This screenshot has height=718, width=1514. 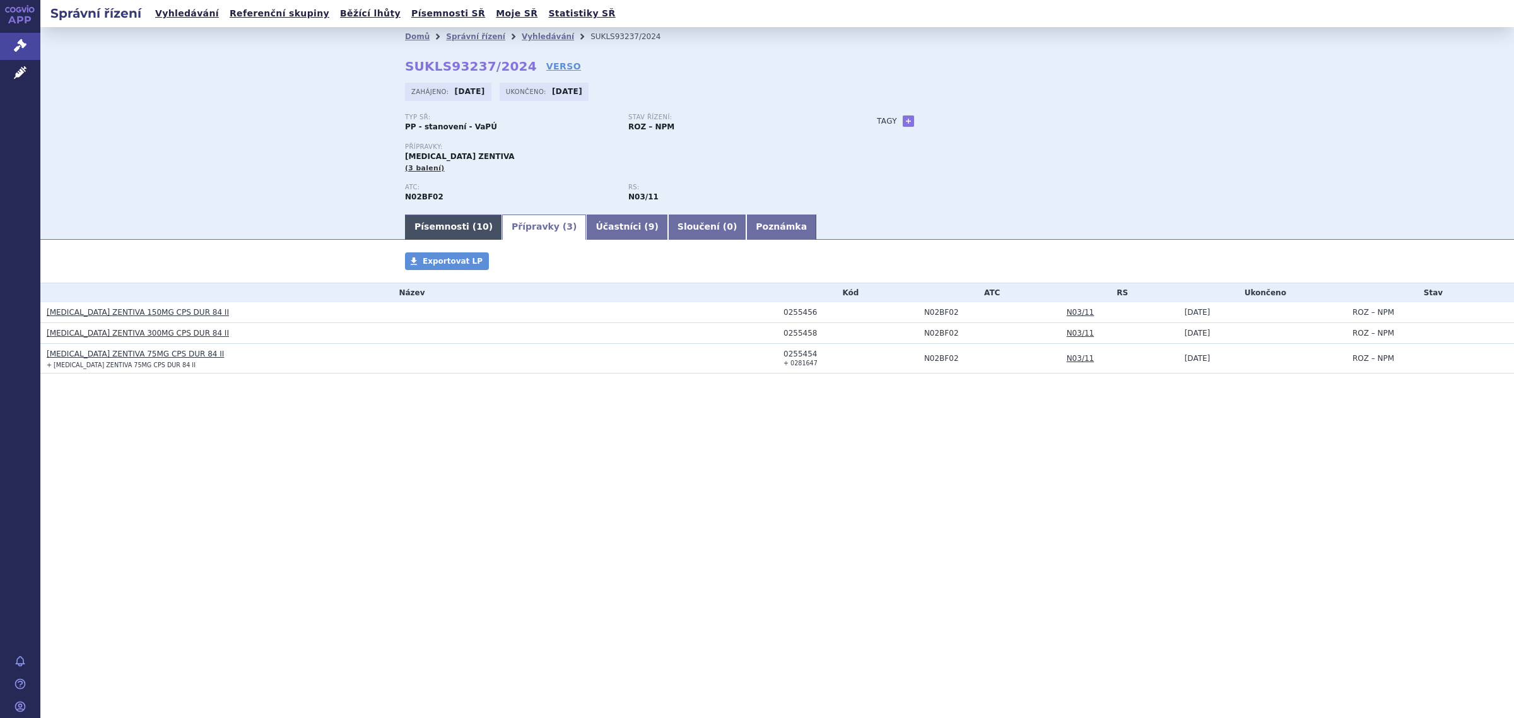 What do you see at coordinates (452, 261) in the screenshot?
I see `span: Exportovat LP` at bounding box center [452, 261].